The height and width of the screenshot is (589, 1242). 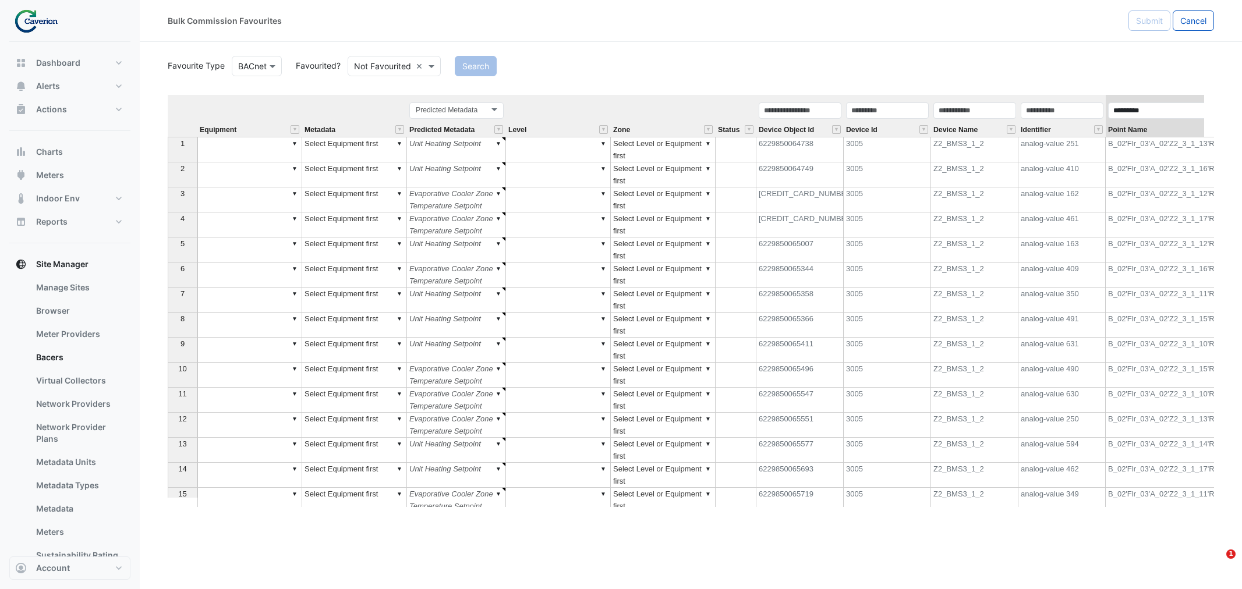 What do you see at coordinates (79, 462) in the screenshot?
I see `a: Metadata Units` at bounding box center [79, 462].